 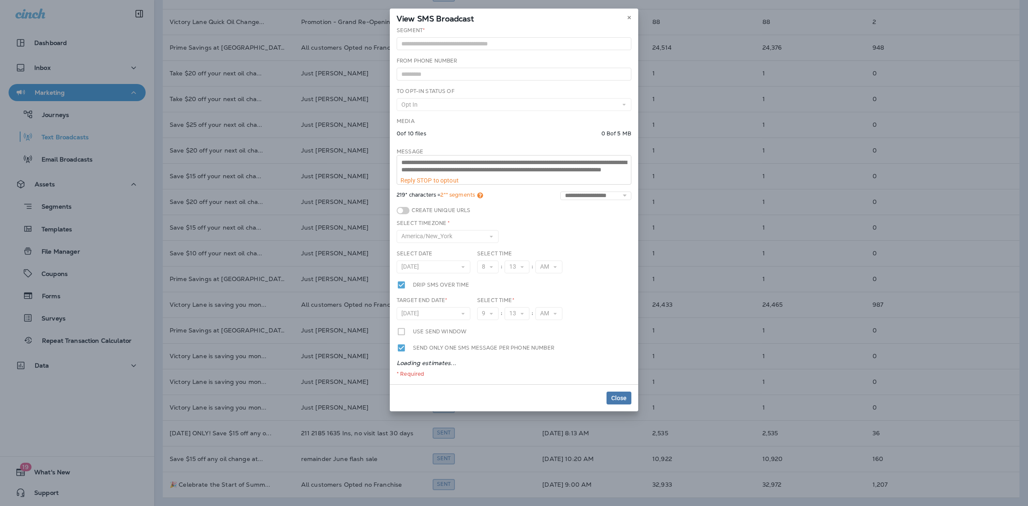 I want to click on span: 219* characters =, so click(x=440, y=196).